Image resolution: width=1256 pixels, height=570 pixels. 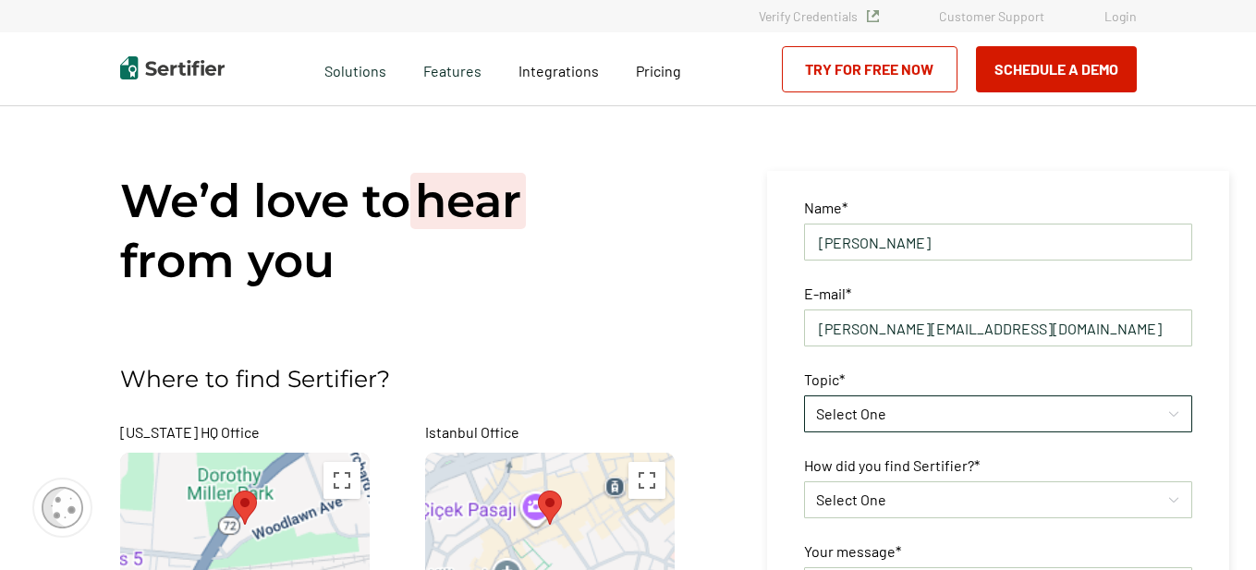 What do you see at coordinates (558, 70) in the screenshot?
I see `span: Integrations` at bounding box center [558, 70].